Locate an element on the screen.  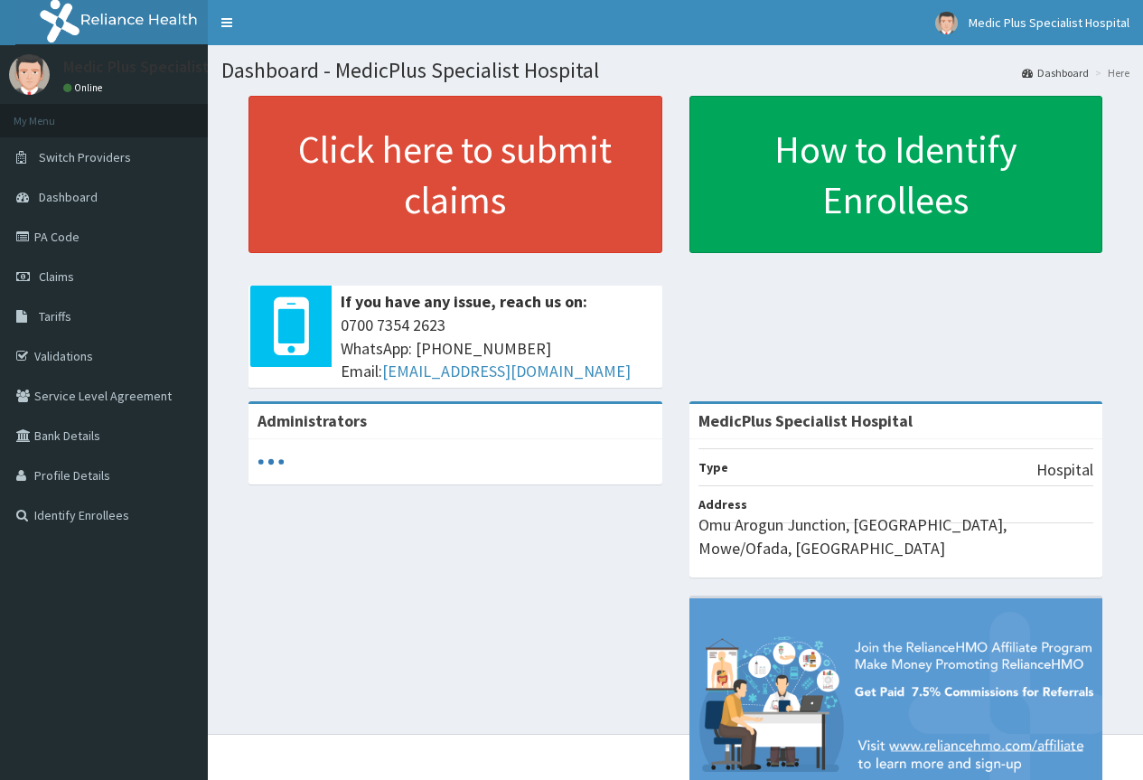
span: Switch Providers is located at coordinates (85, 157).